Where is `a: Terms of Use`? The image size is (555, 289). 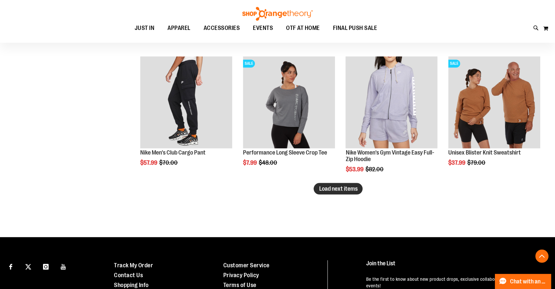
a: Terms of Use is located at coordinates (240, 284).